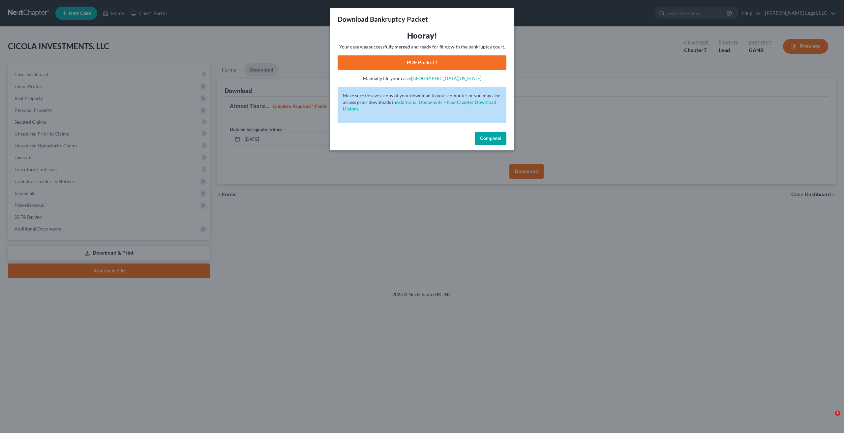  Describe the element at coordinates (422, 36) in the screenshot. I see `h3: Hooray!` at that location.